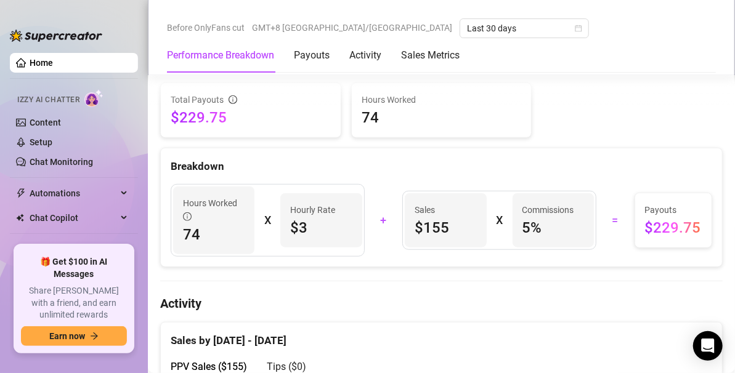 This screenshot has width=735, height=373. What do you see at coordinates (74, 268) in the screenshot?
I see `span: 🎁 Get $100 in AI Messages` at bounding box center [74, 268].